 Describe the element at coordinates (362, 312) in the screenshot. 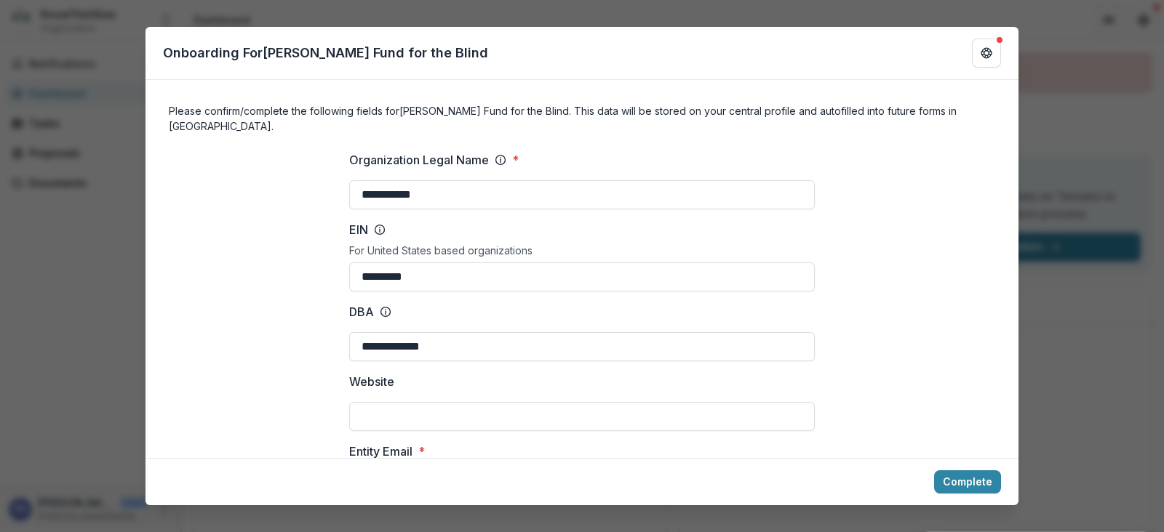

I see `p: DBA` at that location.